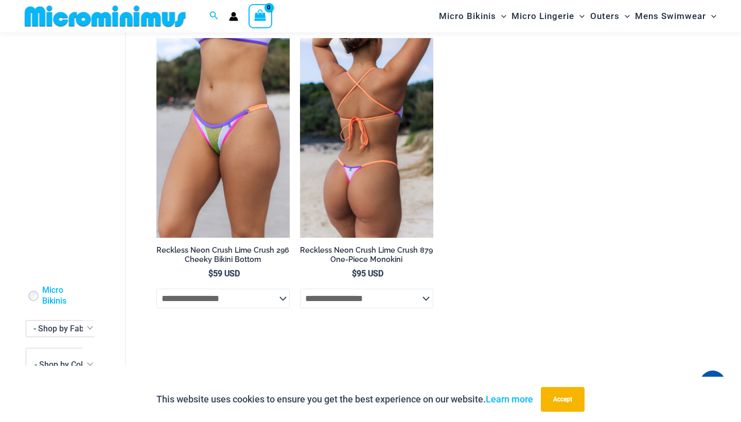 The image size is (741, 422). I want to click on h2: Reckless Neon Crush Lime Crush 296 Cheeky Bikini Bottom, so click(223, 255).